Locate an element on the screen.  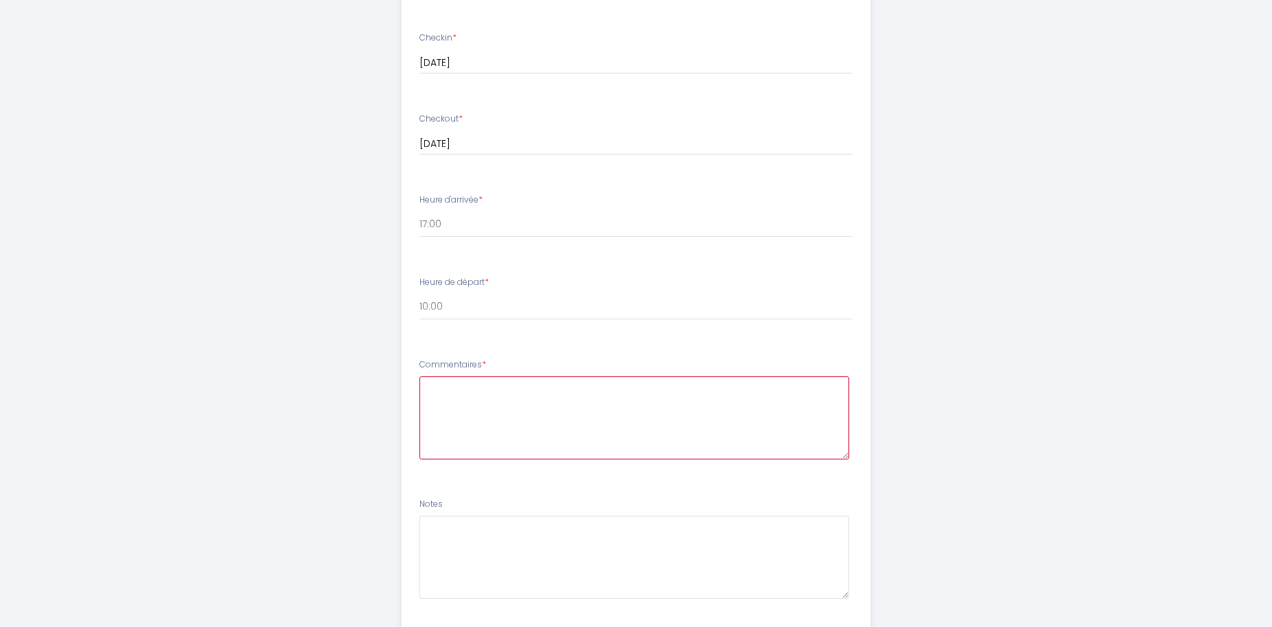
label: Checkin is located at coordinates (438, 38).